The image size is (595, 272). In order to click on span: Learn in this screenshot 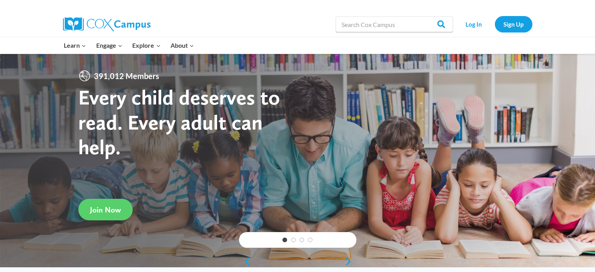, I will do `click(75, 45)`.